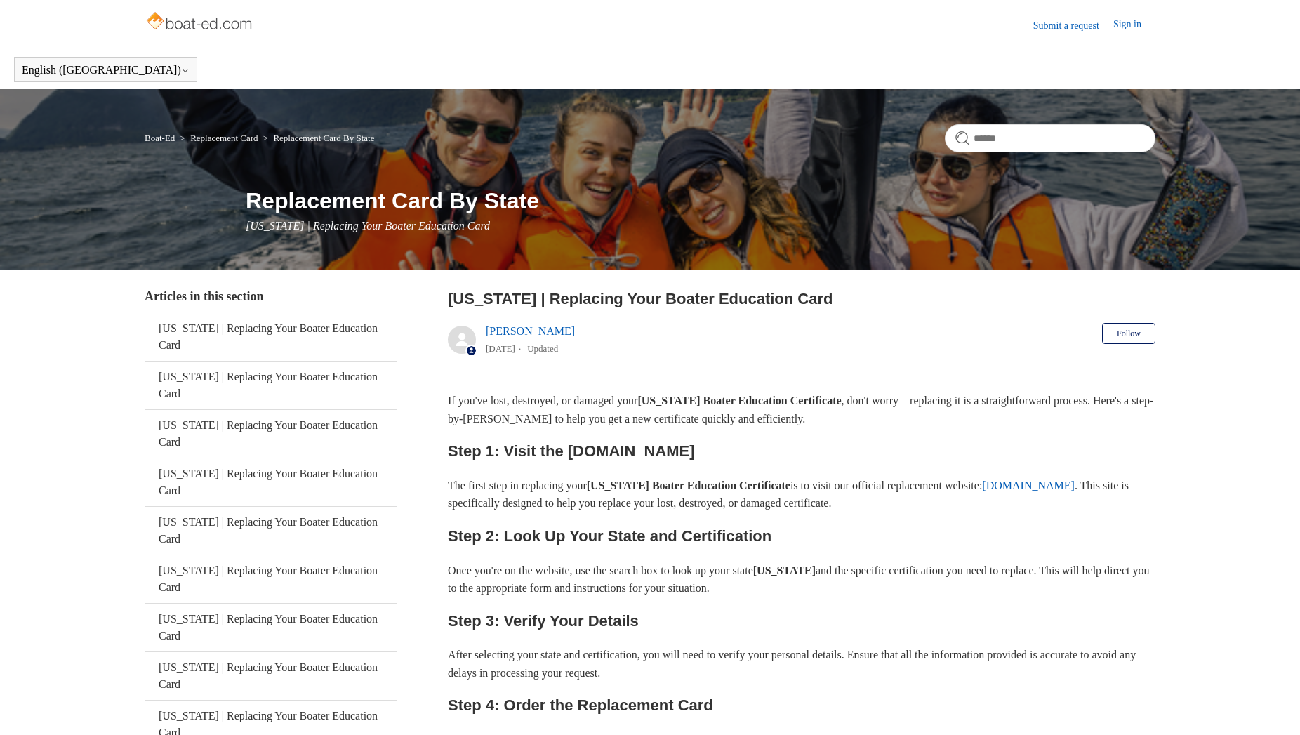  I want to click on a: Replacement Card, so click(224, 138).